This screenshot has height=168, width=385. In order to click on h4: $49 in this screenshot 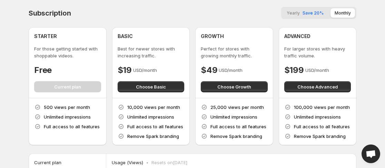, I will do `click(209, 70)`.